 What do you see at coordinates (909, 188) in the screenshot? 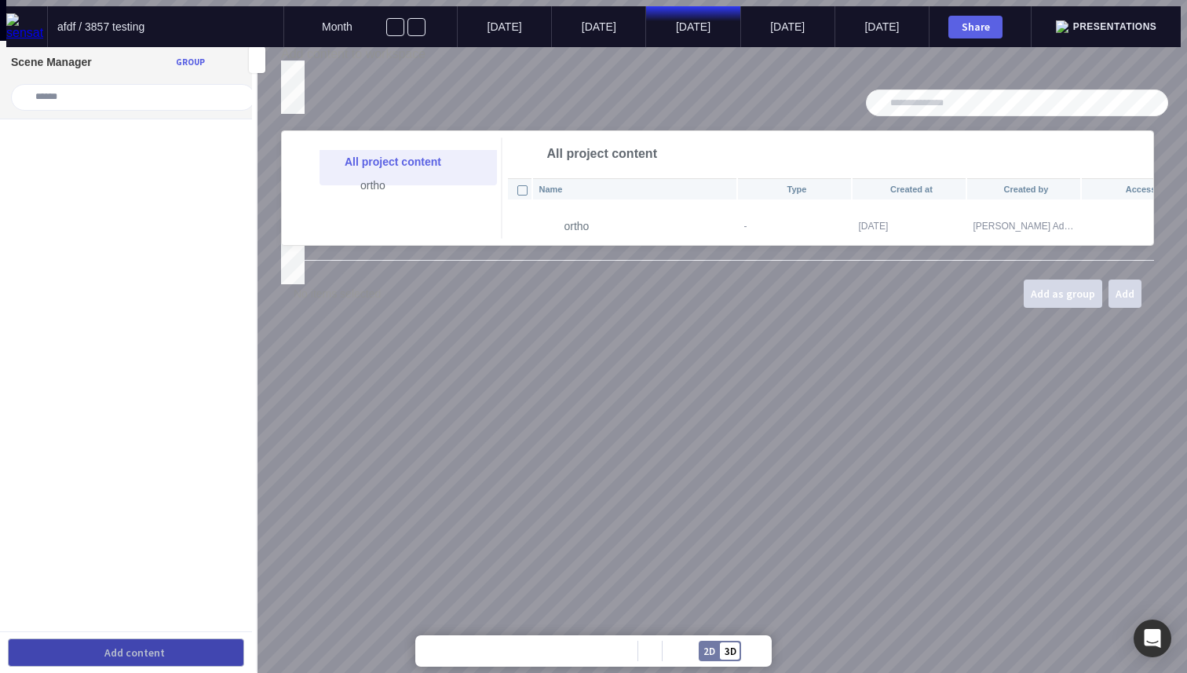
I see `th: Created at` at bounding box center [909, 188].